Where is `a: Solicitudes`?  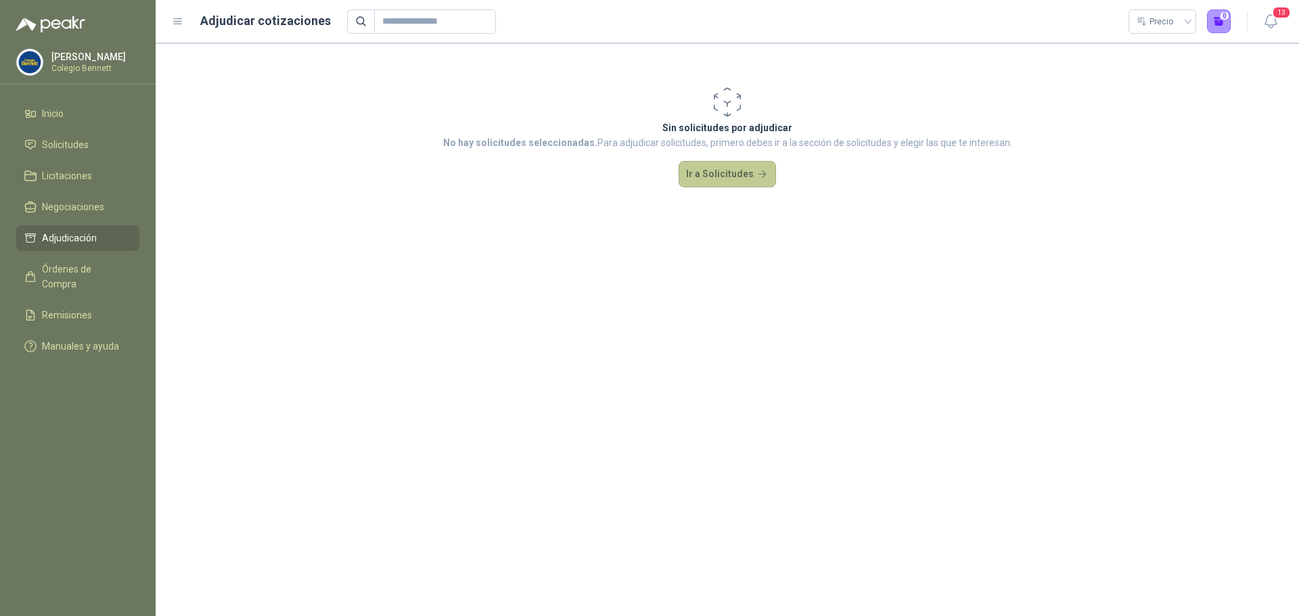 a: Solicitudes is located at coordinates (78, 145).